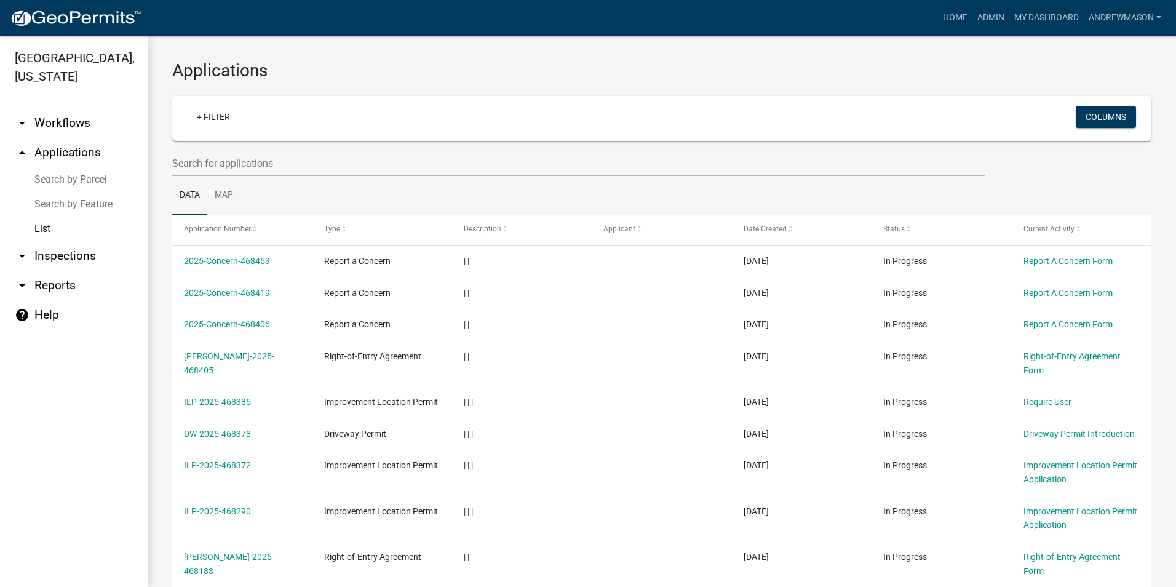  Describe the element at coordinates (189, 196) in the screenshot. I see `a: Data` at that location.